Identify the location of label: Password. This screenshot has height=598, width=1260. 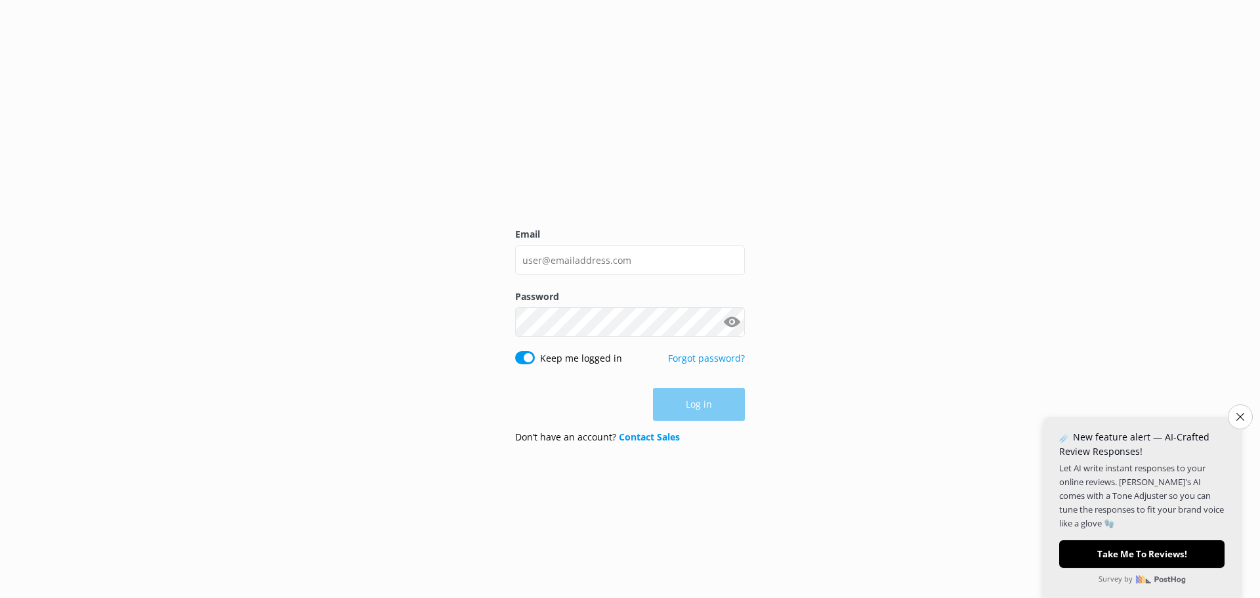
(630, 297).